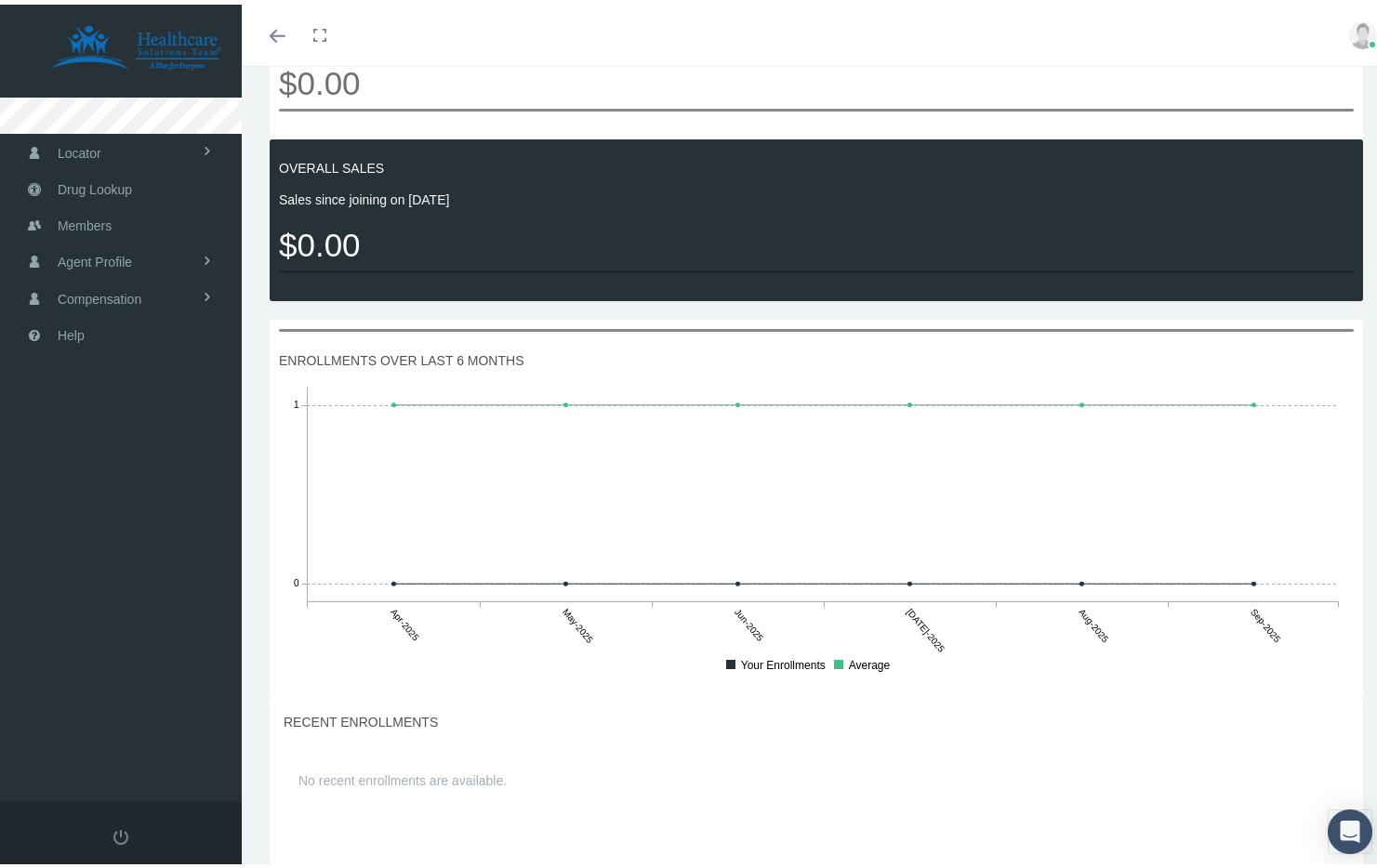 This screenshot has width=1377, height=868. What do you see at coordinates (297, 400) in the screenshot?
I see `tspan: 1` at bounding box center [297, 400].